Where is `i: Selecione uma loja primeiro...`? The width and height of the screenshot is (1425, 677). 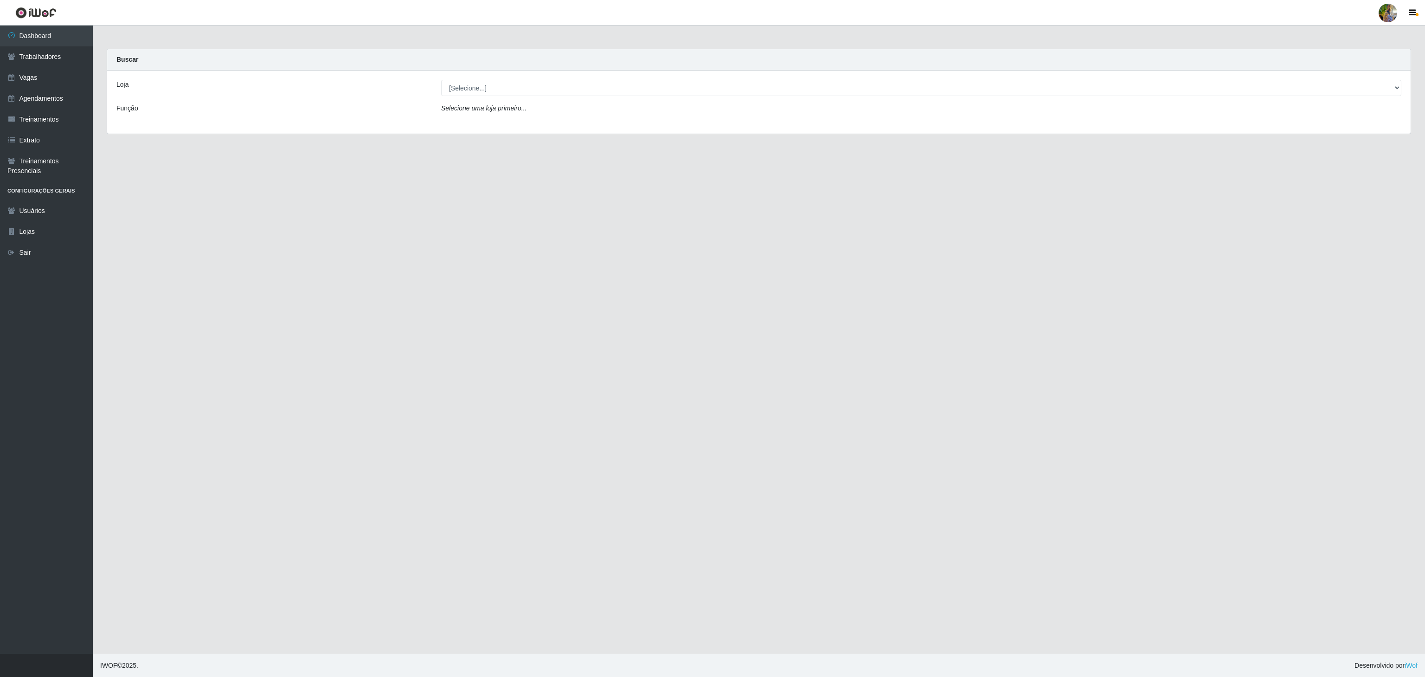
i: Selecione uma loja primeiro... is located at coordinates (484, 108).